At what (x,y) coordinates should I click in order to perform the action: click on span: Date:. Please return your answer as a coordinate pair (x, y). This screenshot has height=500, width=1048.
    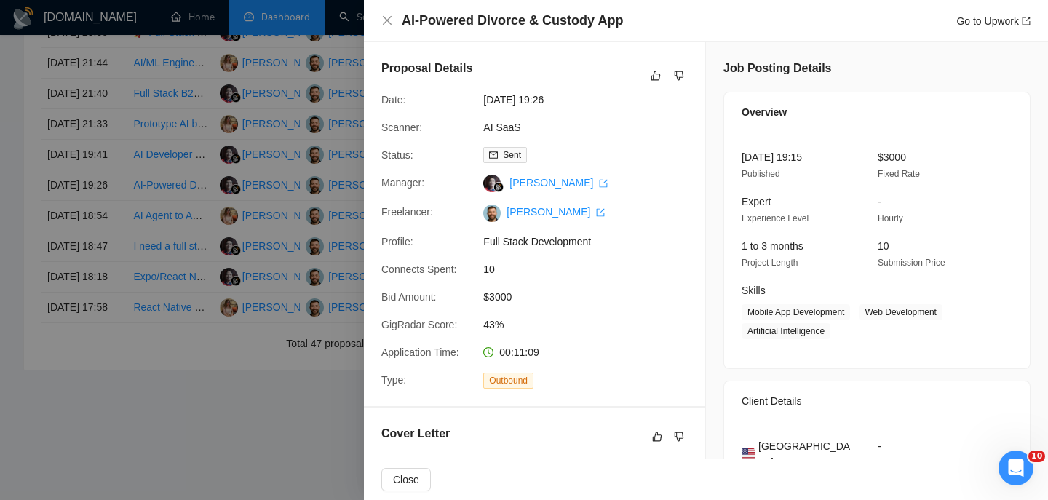
    Looking at the image, I should click on (393, 100).